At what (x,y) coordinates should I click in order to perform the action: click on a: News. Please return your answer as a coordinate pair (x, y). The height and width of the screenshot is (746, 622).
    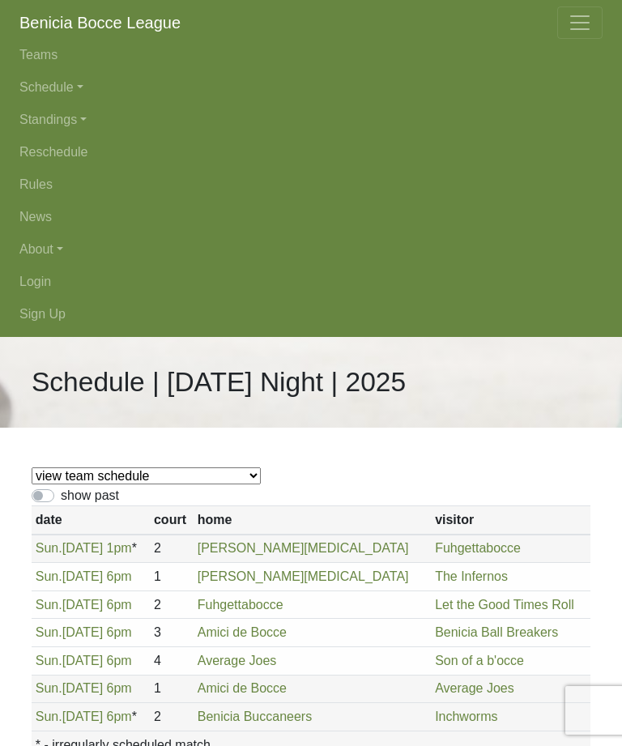
    Looking at the image, I should click on (311, 217).